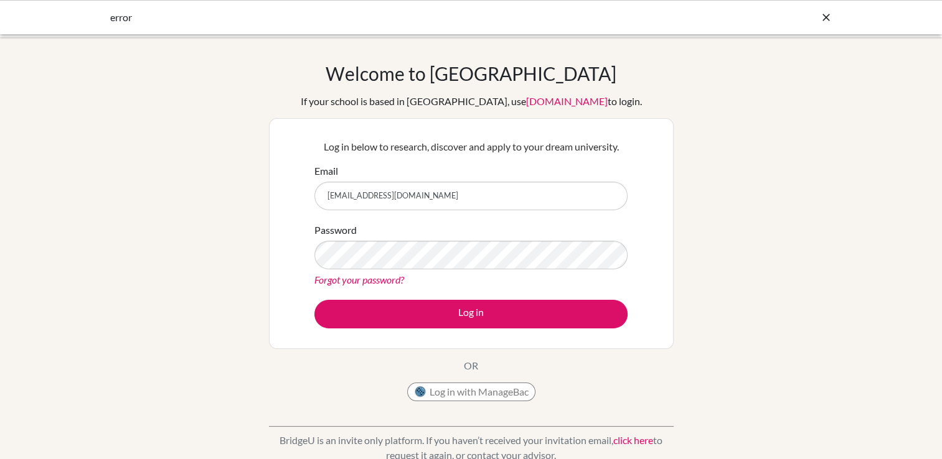 The width and height of the screenshot is (942, 459). I want to click on label: Password, so click(335, 230).